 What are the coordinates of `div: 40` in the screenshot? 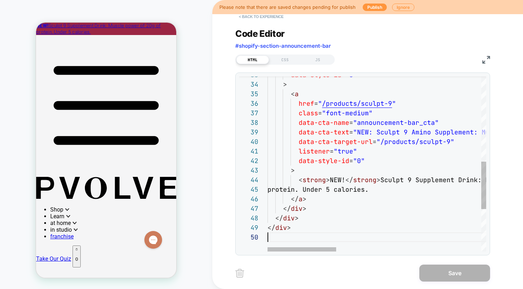 It's located at (249, 142).